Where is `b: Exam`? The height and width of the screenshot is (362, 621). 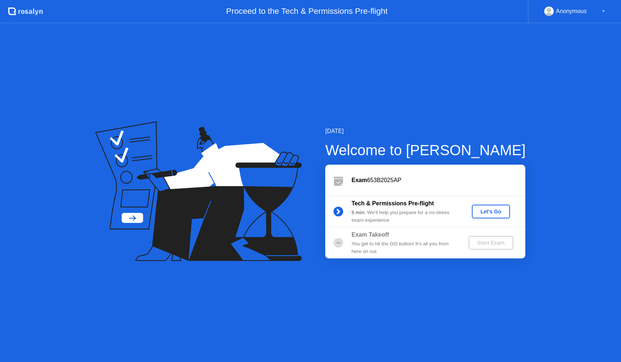 b: Exam is located at coordinates (359, 180).